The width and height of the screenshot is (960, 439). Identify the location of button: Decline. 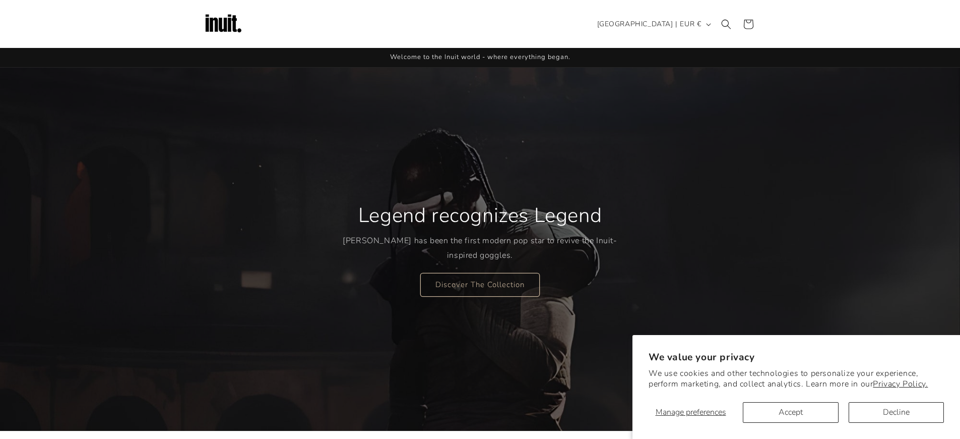
(896, 412).